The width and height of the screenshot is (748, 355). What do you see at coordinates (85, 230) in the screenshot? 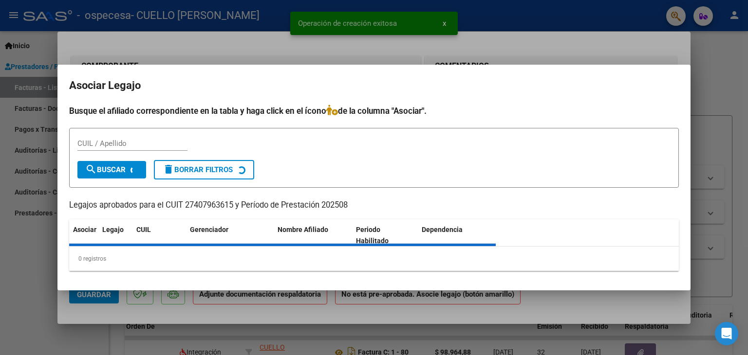
I see `span: Asociar` at bounding box center [85, 230].